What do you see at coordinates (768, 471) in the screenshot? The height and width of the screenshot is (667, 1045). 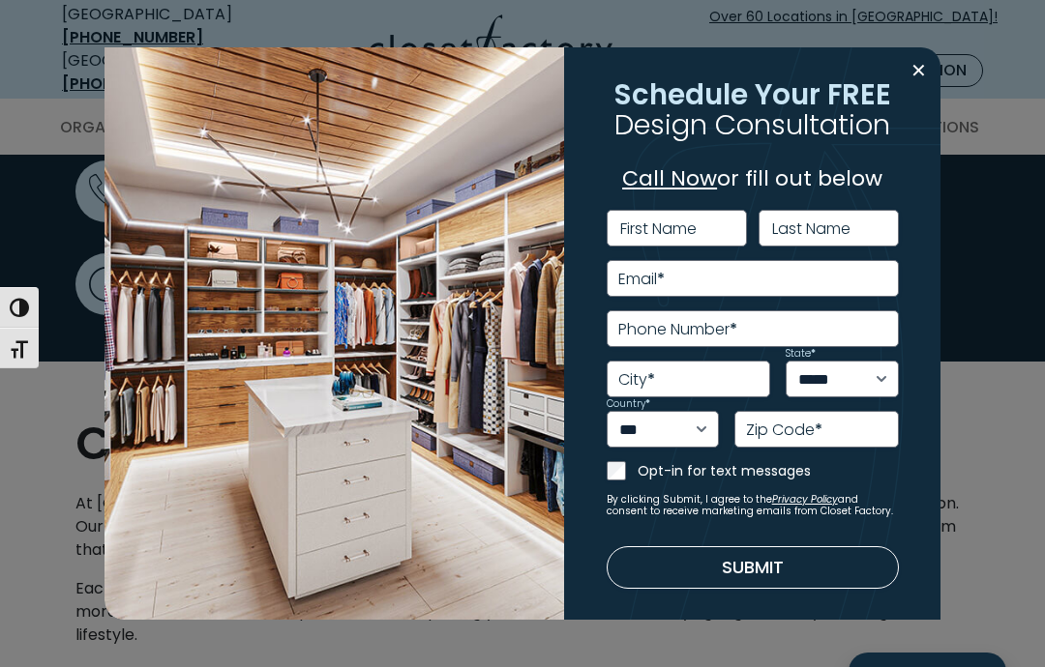 I see `label: Opt-in for text messages` at bounding box center [768, 471].